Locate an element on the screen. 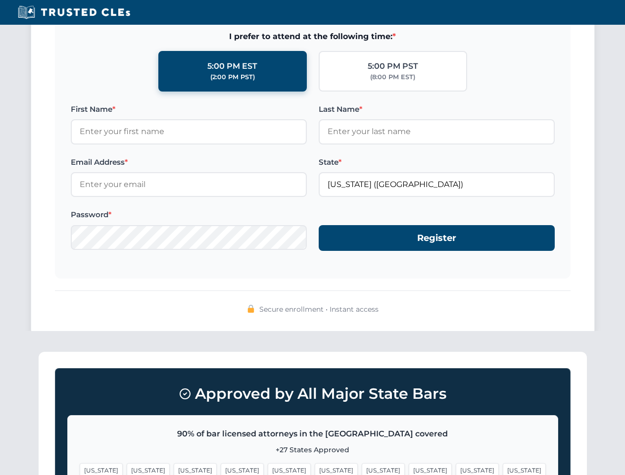 The image size is (625, 475). label: State is located at coordinates (437, 162).